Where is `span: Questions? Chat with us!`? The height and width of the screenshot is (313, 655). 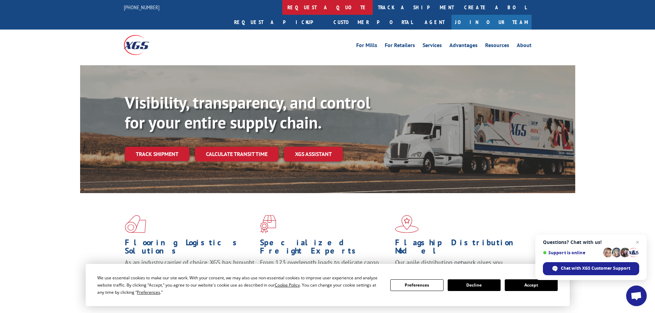
span: Questions? Chat with us! is located at coordinates (591, 242).